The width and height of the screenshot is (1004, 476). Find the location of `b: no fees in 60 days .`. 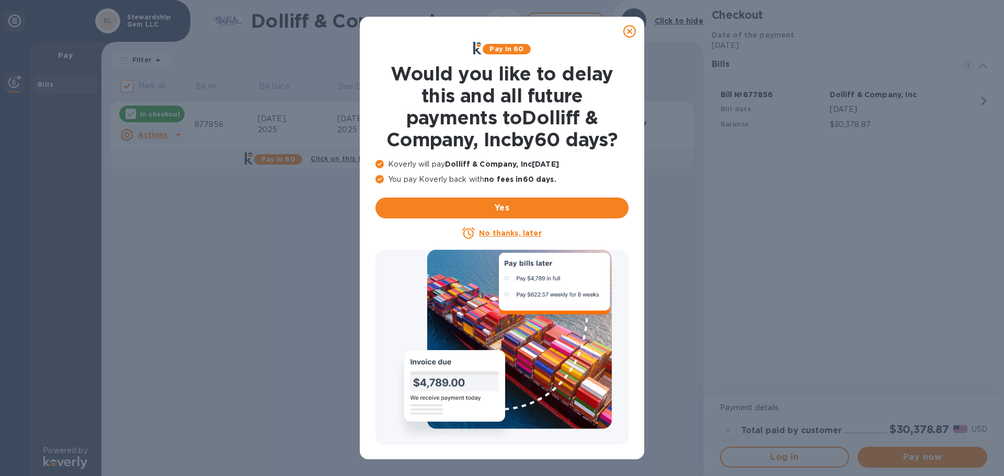

b: no fees in 60 days . is located at coordinates (520, 179).